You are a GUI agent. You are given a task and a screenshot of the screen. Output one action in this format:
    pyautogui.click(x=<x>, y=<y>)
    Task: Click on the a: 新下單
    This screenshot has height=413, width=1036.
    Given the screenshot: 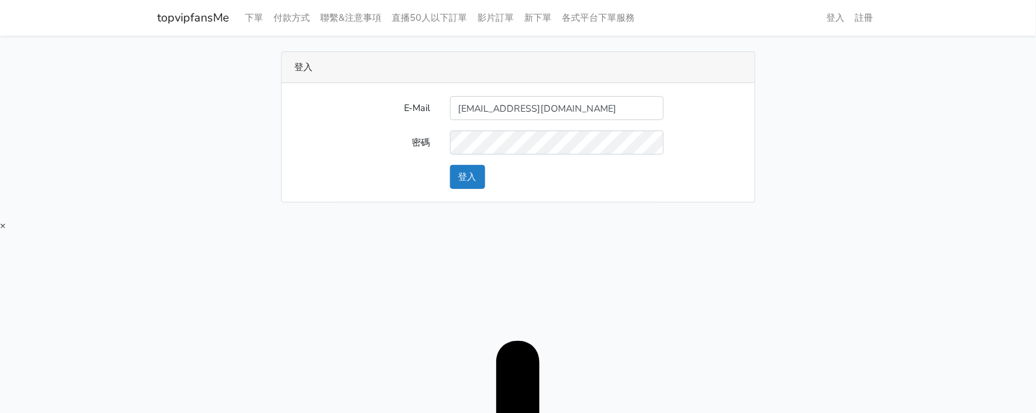 What is the action you would take?
    pyautogui.click(x=539, y=18)
    